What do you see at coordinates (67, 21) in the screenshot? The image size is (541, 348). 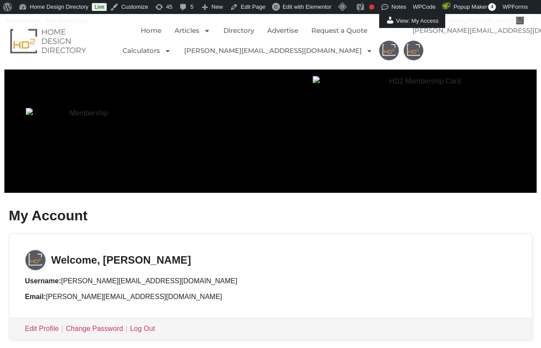 I see `a: Edit Home Page` at bounding box center [67, 21].